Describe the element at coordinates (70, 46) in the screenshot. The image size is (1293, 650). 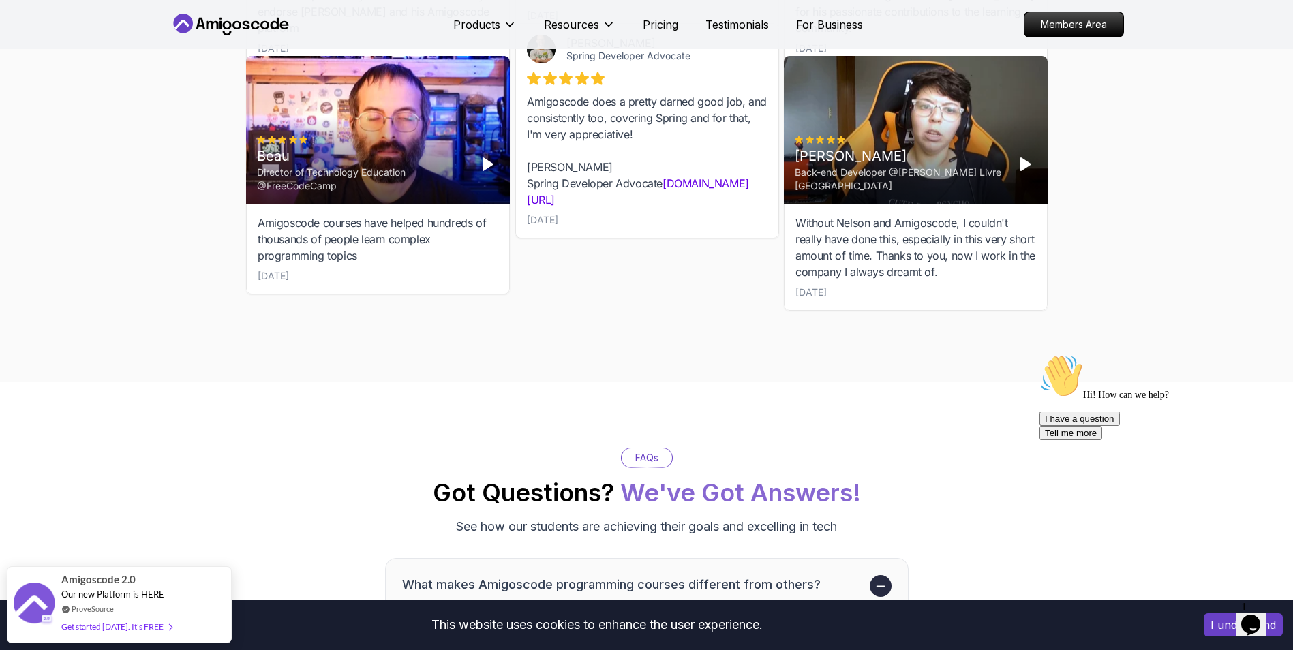
I see `span: Hi! How can we help?` at that location.